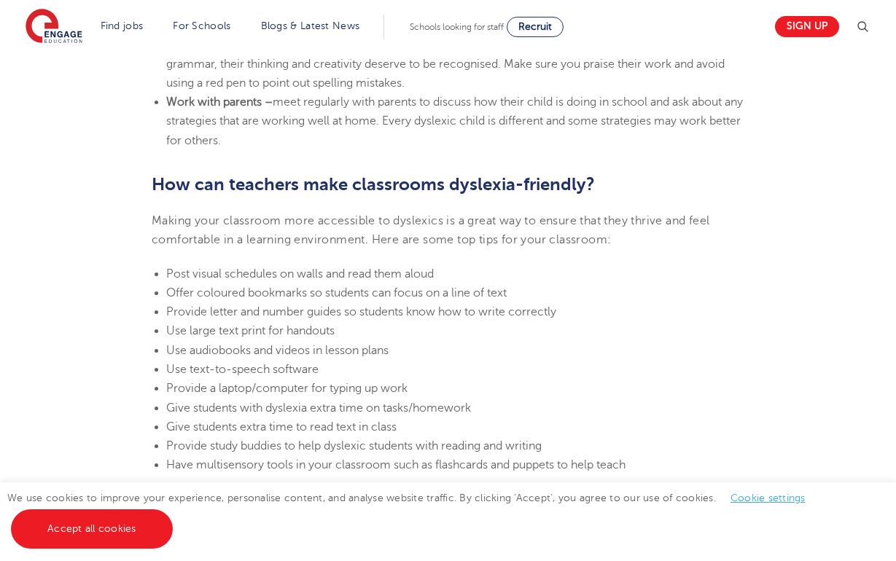 The height and width of the screenshot is (561, 896). Describe the element at coordinates (219, 102) in the screenshot. I see `b: Work with parents –` at that location.